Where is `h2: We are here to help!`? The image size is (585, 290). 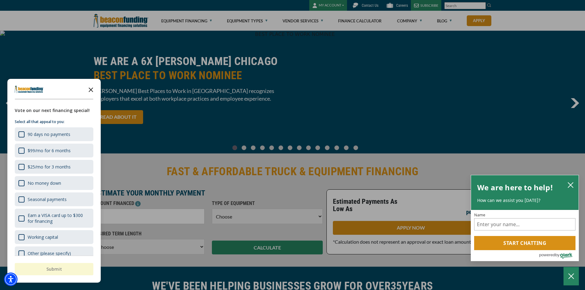
h2: We are here to help! is located at coordinates (515, 187).